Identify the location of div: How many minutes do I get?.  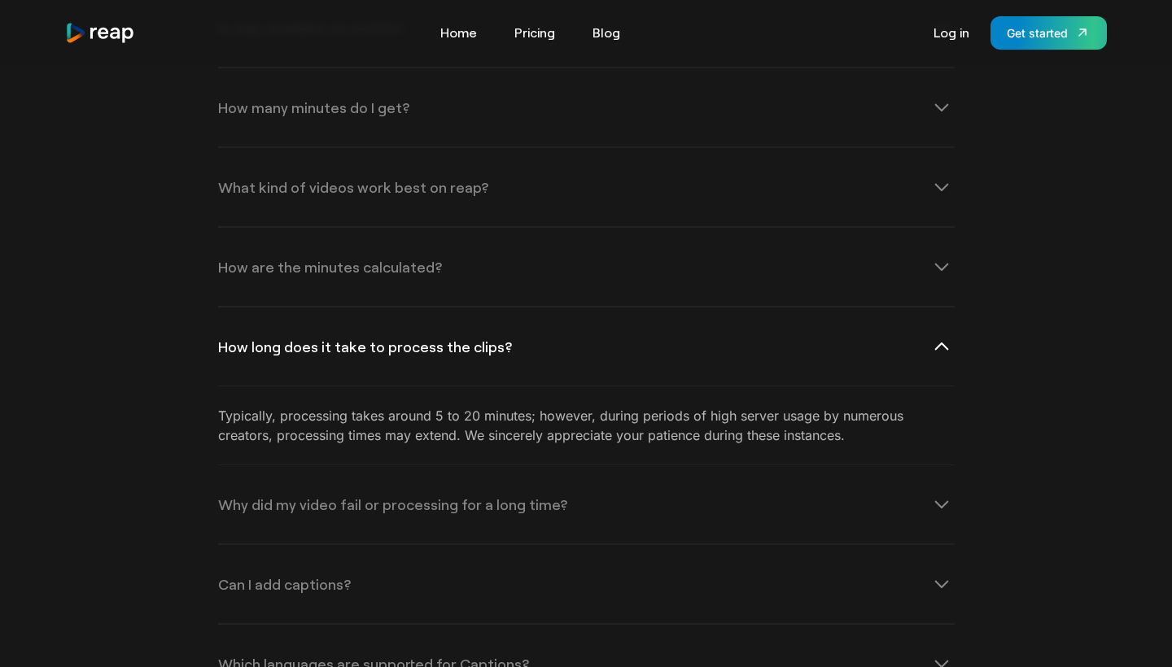
(313, 107).